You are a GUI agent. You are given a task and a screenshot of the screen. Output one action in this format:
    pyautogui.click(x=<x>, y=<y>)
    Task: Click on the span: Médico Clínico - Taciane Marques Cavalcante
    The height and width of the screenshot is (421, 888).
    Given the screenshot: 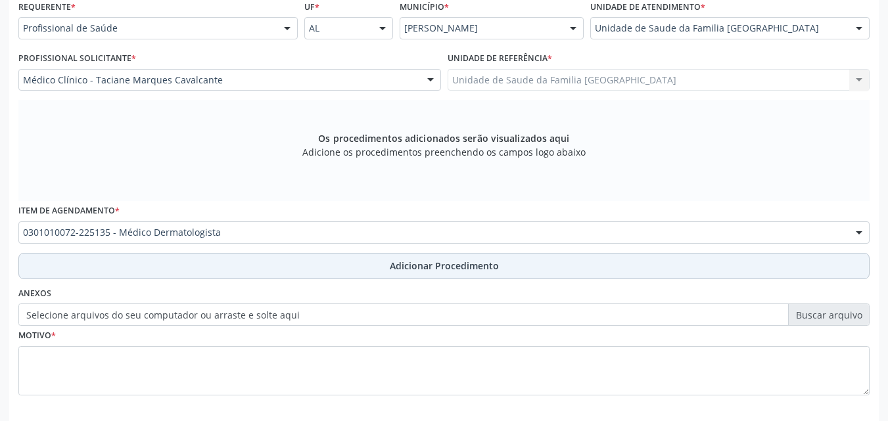 What is the action you would take?
    pyautogui.click(x=218, y=80)
    